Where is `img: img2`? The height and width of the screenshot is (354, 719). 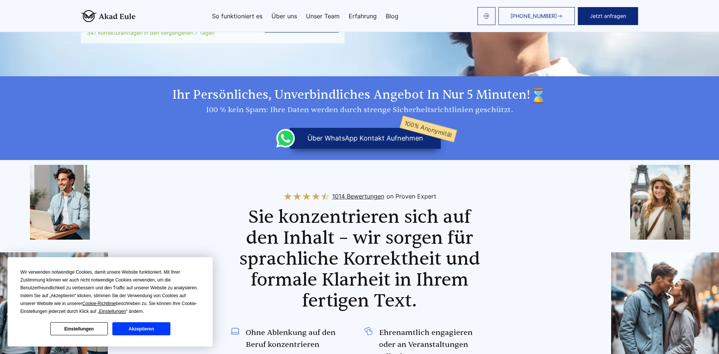
img: img2 is located at coordinates (60, 202).